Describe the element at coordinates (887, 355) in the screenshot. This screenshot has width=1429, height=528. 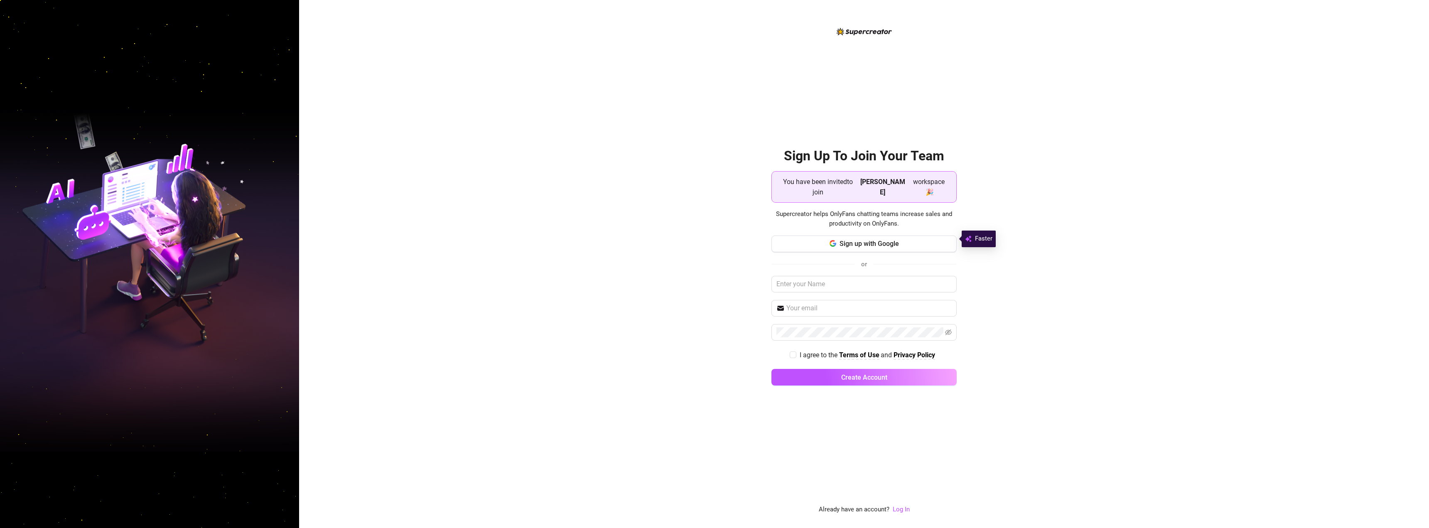
I see `span: and` at that location.